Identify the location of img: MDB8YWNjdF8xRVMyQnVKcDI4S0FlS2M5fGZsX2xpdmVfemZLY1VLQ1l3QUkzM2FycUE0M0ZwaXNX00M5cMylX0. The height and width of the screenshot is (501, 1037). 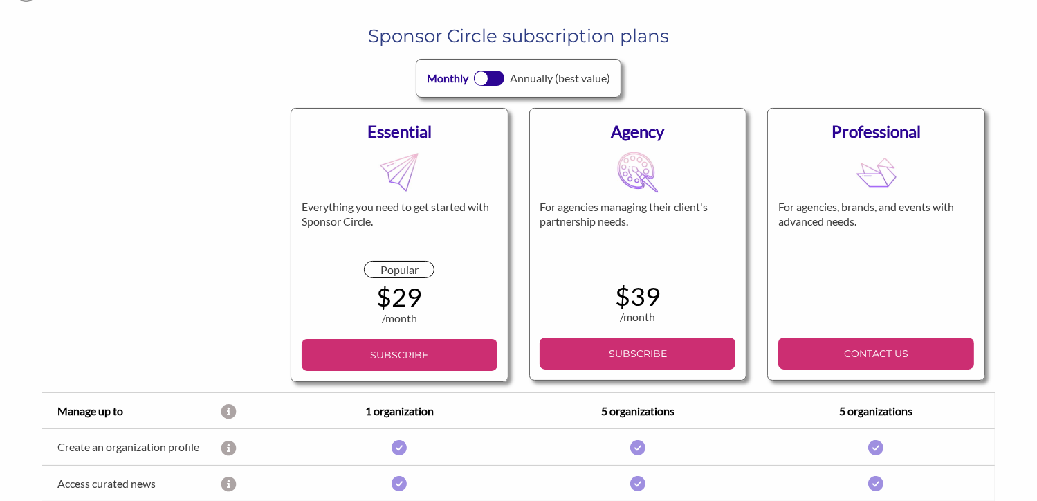
(877, 172).